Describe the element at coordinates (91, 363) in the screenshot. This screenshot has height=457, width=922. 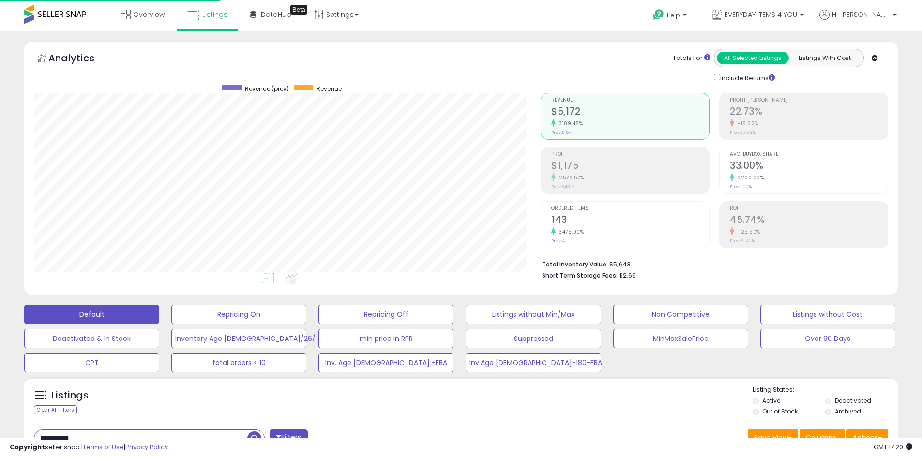
I see `button: CPT` at that location.